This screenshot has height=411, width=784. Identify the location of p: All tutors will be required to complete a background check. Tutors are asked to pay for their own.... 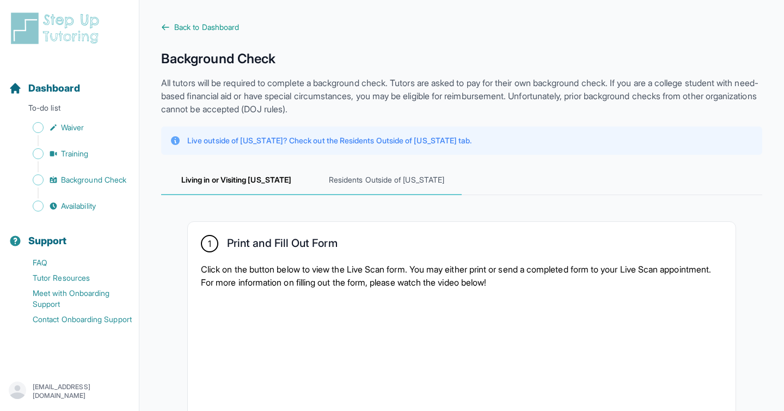
(462, 96).